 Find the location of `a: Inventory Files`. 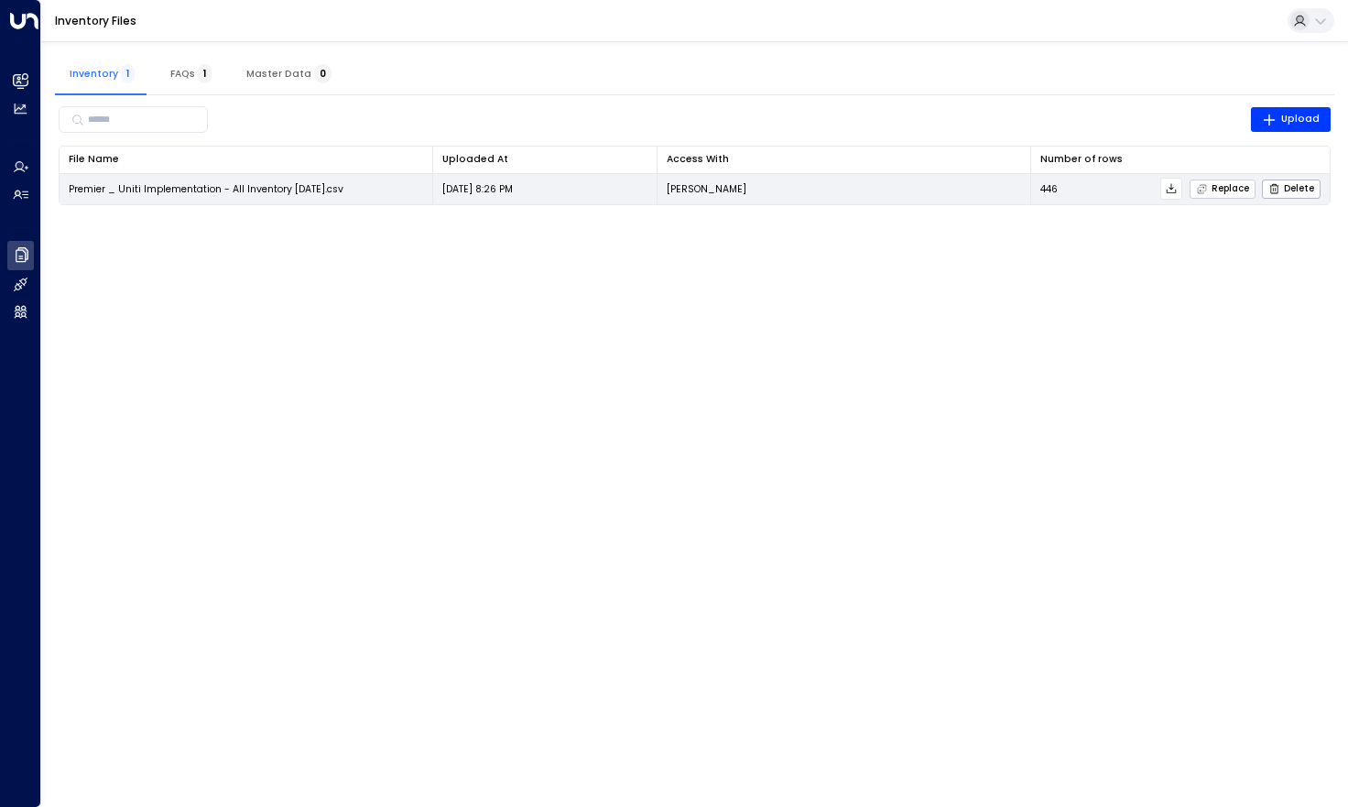

a: Inventory Files is located at coordinates (95, 20).